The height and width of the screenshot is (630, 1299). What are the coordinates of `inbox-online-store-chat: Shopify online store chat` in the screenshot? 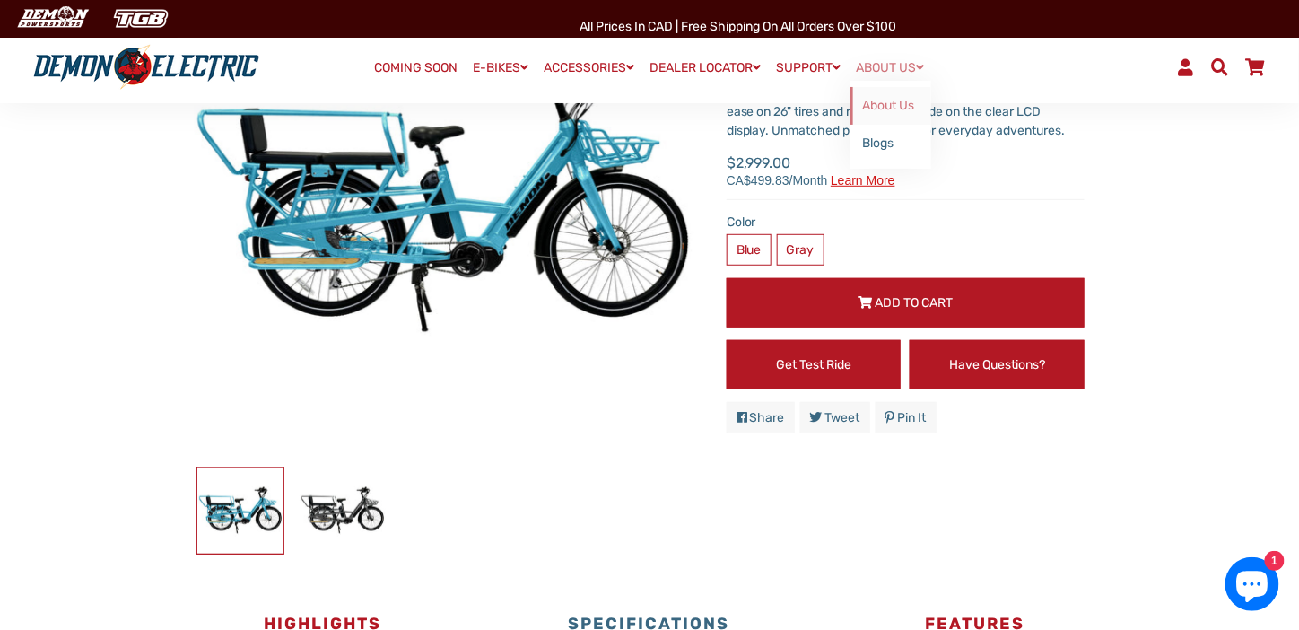 It's located at (1252, 586).